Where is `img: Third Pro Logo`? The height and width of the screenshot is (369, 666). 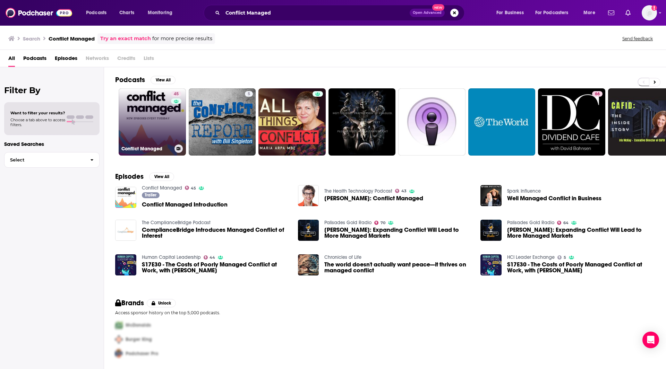 img: Third Pro Logo is located at coordinates (119, 354).